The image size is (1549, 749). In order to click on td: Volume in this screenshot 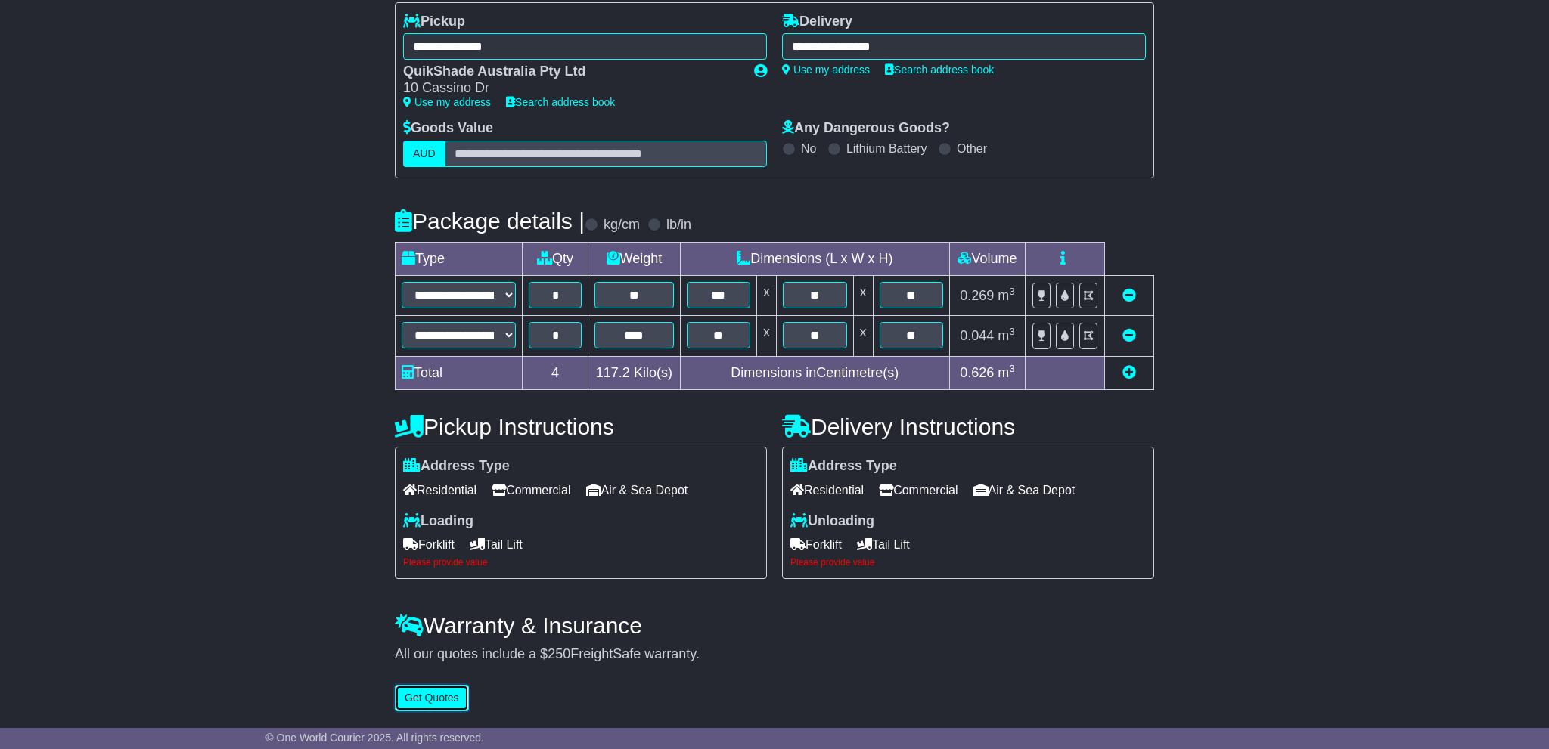, I will do `click(987, 259)`.